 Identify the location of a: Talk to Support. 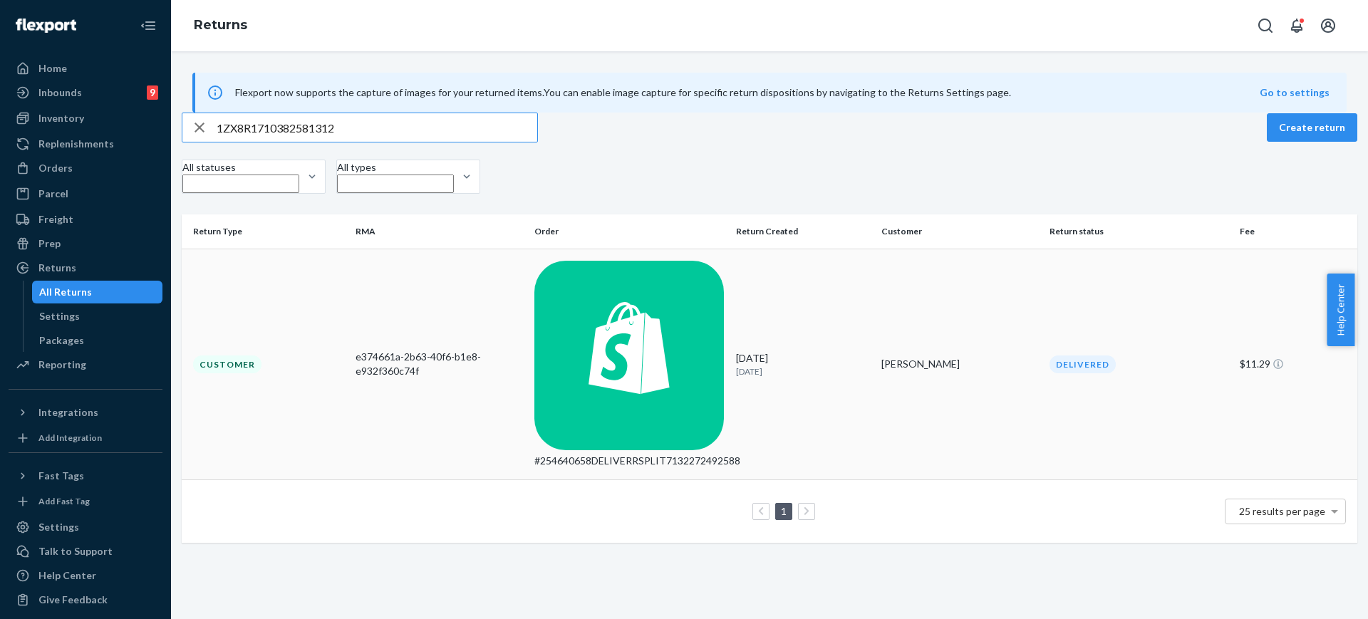
(86, 552).